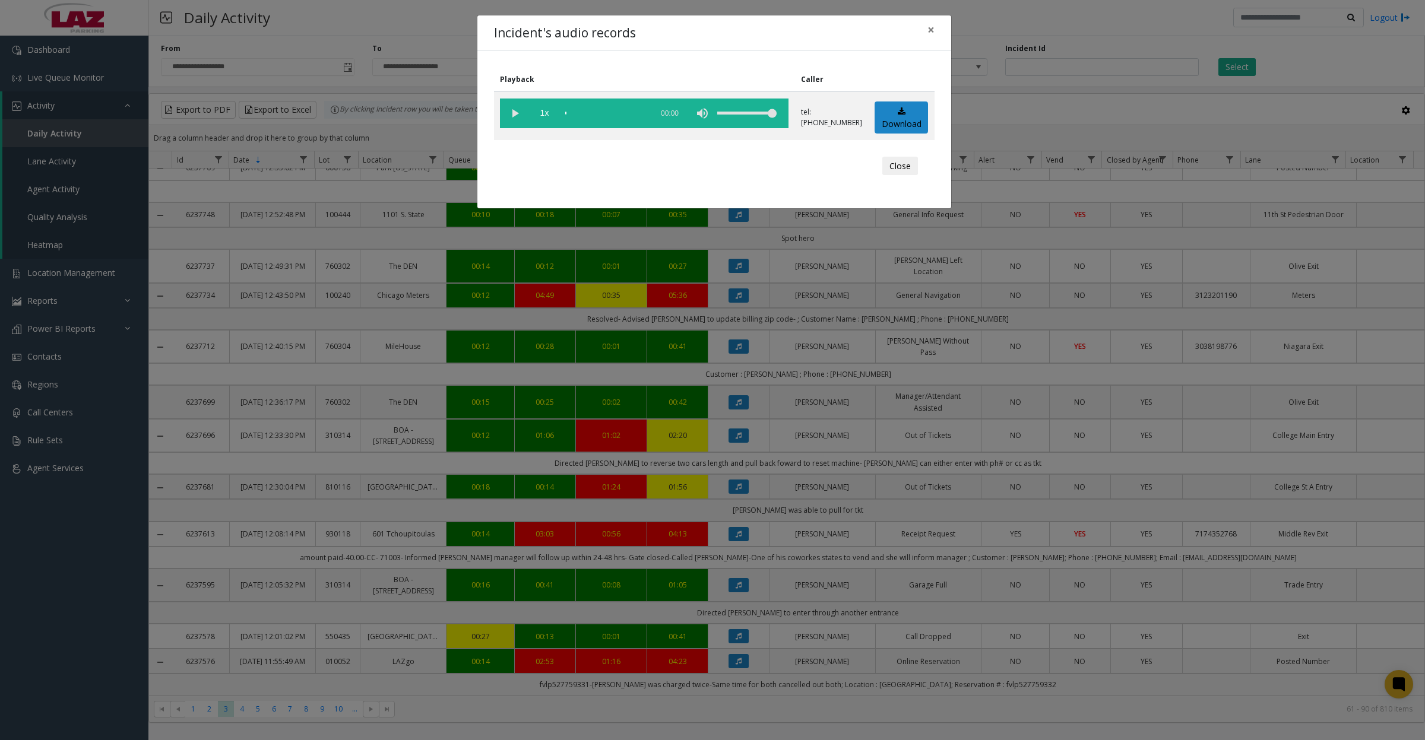  What do you see at coordinates (644, 80) in the screenshot?
I see `th: Playback` at bounding box center [644, 80].